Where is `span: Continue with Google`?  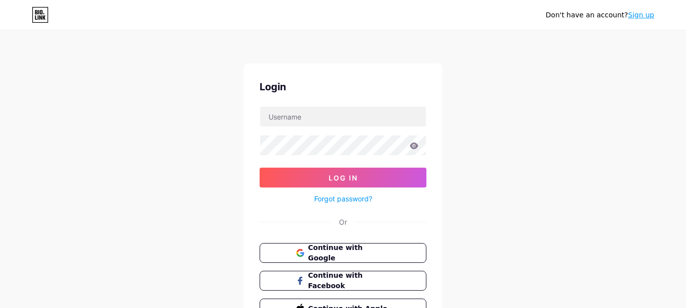 span: Continue with Google is located at coordinates (349, 253).